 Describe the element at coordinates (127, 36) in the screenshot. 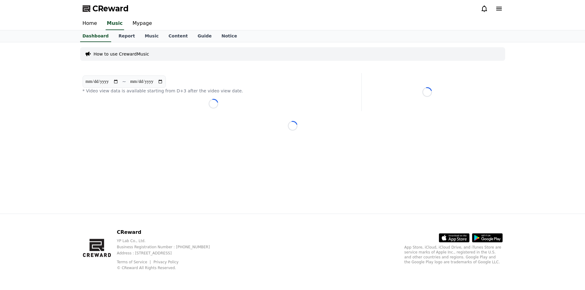

I see `a: Report` at that location.